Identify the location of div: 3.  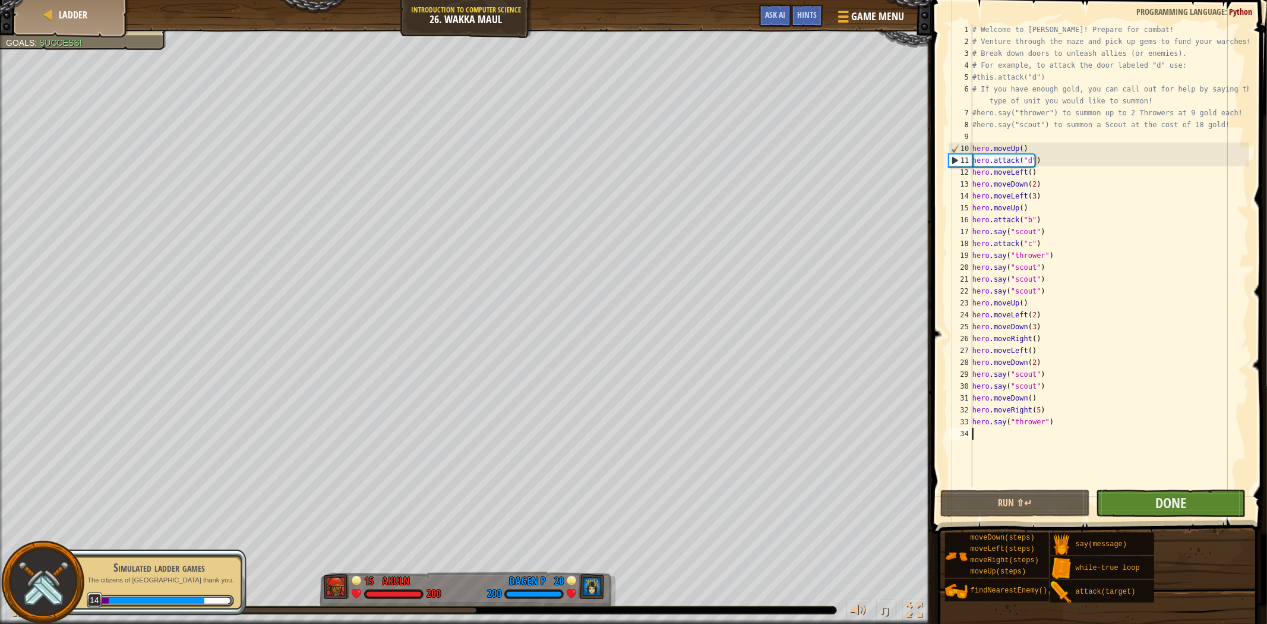
(961, 53).